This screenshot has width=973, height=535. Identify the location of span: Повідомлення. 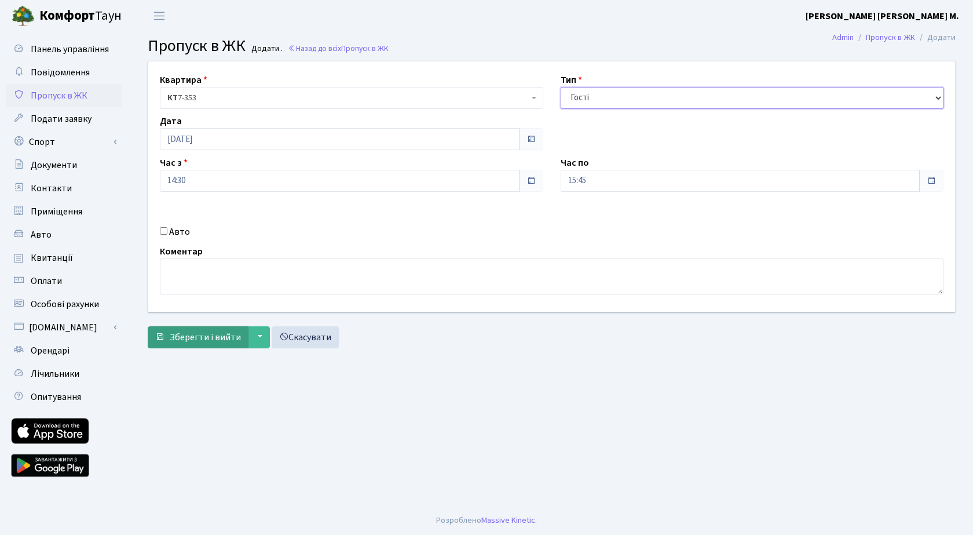
(60, 72).